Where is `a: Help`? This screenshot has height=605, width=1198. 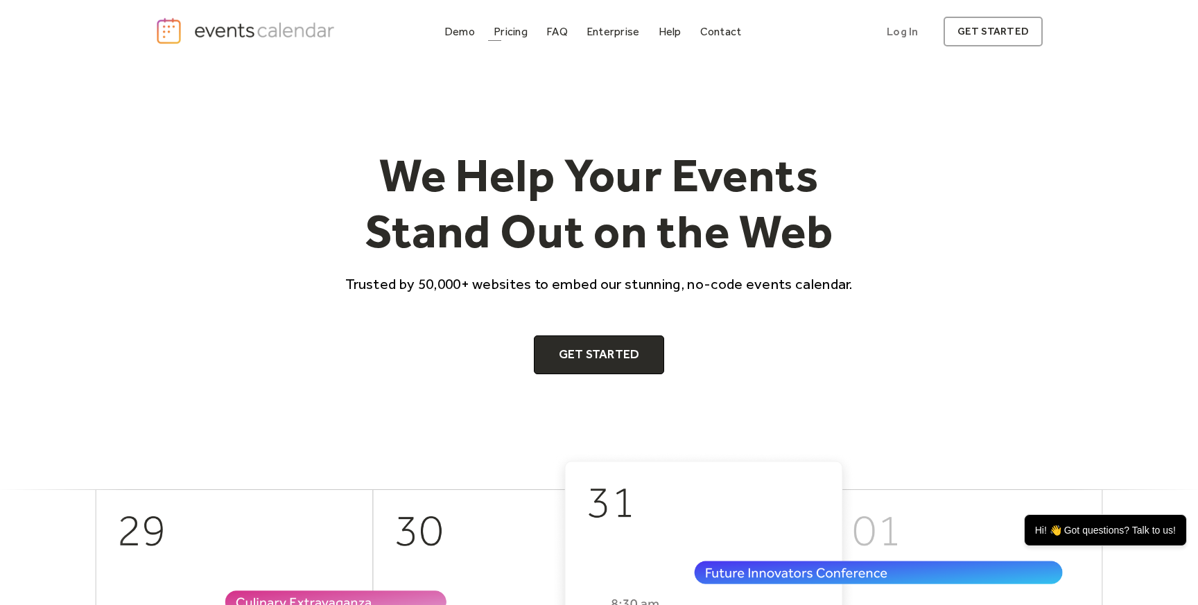
a: Help is located at coordinates (670, 31).